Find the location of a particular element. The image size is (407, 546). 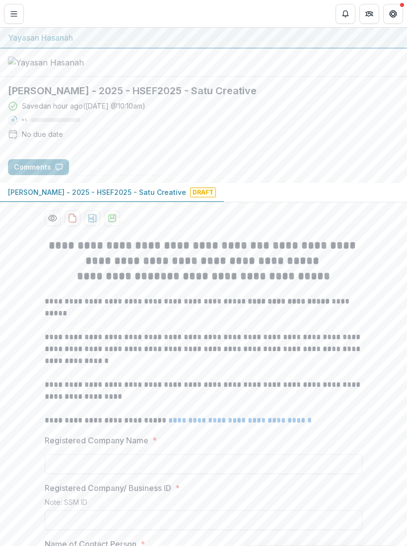

p: 0 % is located at coordinates (24, 120).